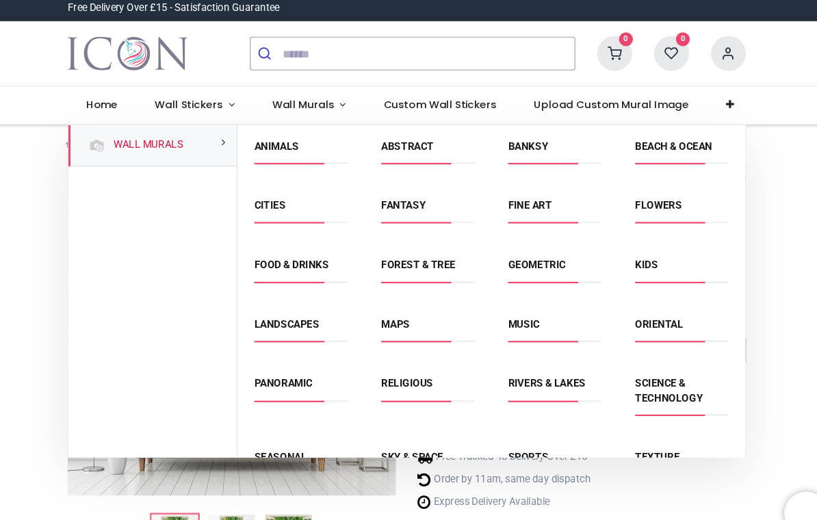 The width and height of the screenshot is (817, 520). What do you see at coordinates (296, 308) in the screenshot?
I see `a: Landscapes` at bounding box center [296, 308].